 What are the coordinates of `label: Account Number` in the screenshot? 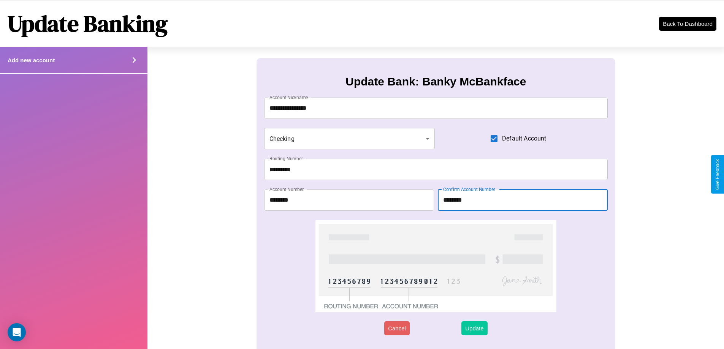 It's located at (287, 189).